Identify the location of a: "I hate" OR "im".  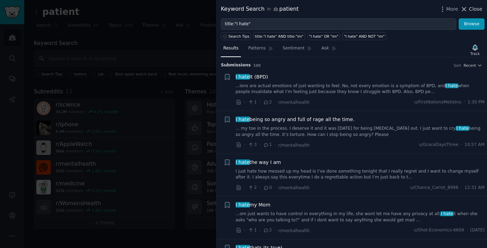
(324, 36).